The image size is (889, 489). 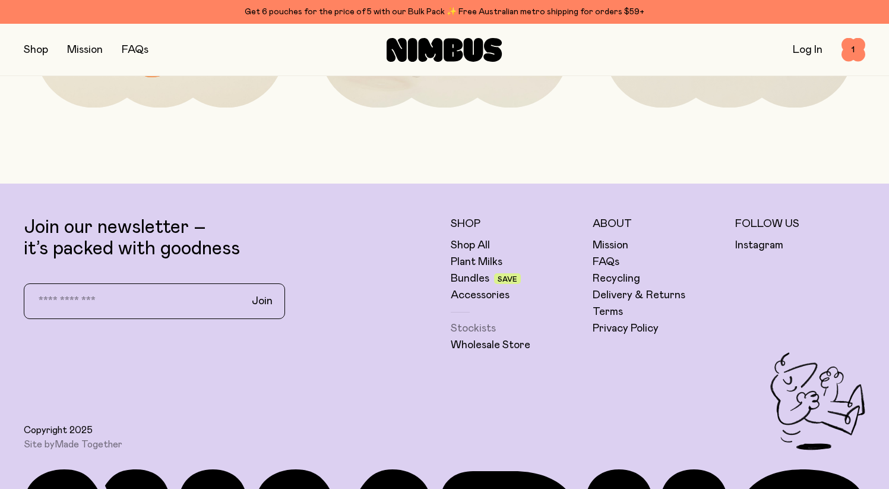 I want to click on div: Get 6 pouches for the price of 5 with our Bulk Pack ✨ Free Australian metro shipping for orders $59+, so click(x=444, y=12).